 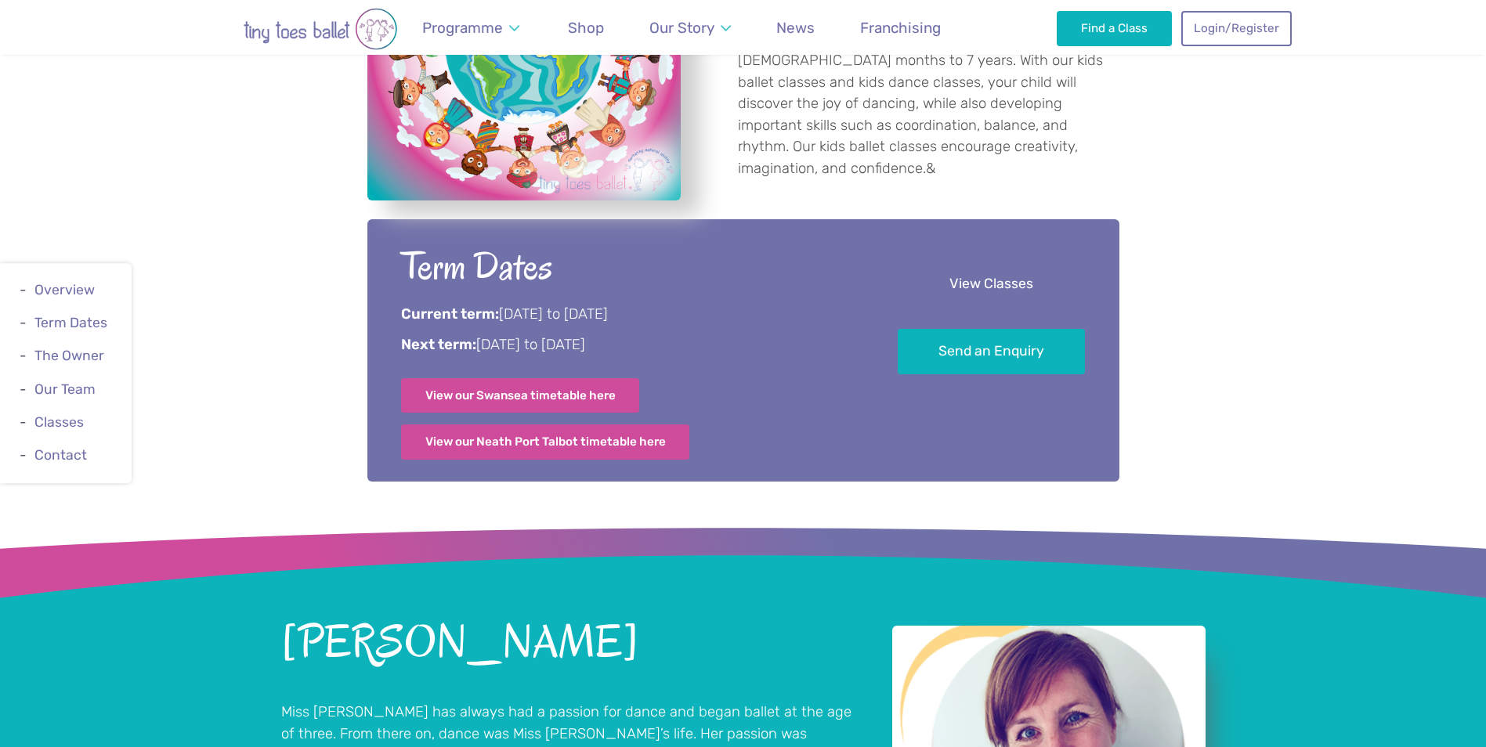 I want to click on a: Send an Enquiry, so click(x=991, y=352).